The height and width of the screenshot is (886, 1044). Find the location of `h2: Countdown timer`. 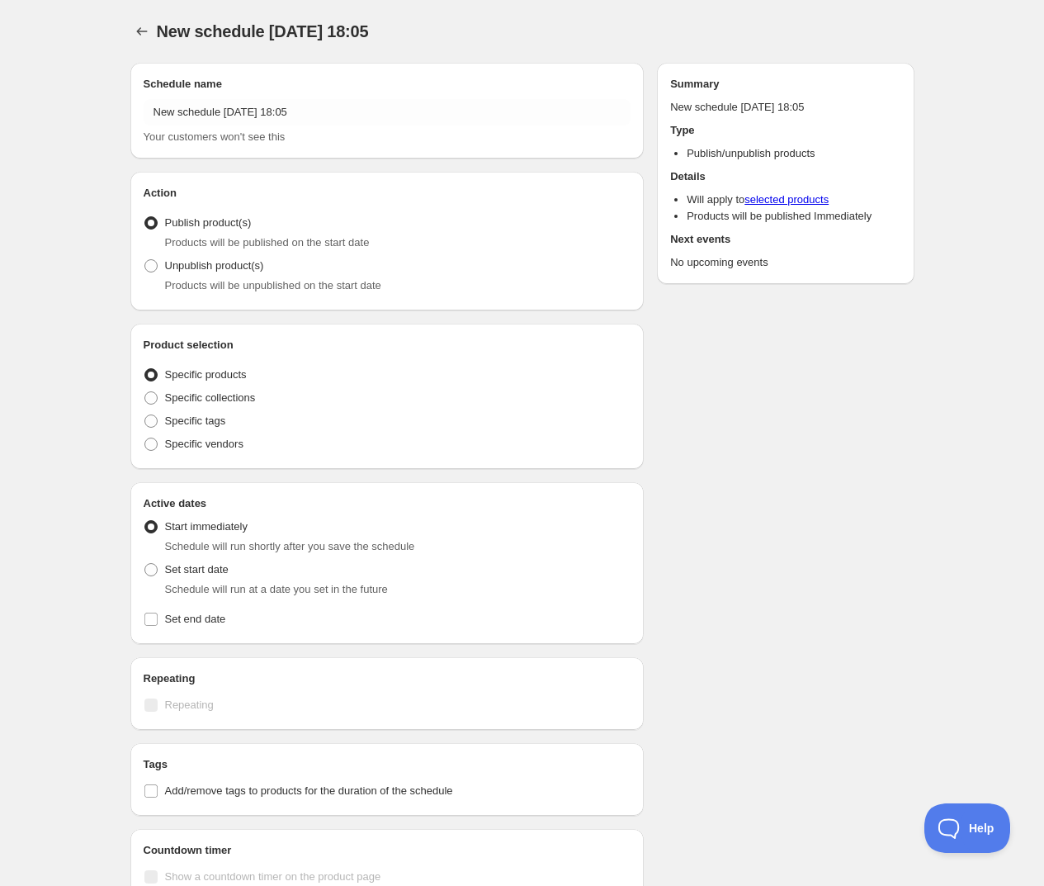

h2: Countdown timer is located at coordinates (387, 850).